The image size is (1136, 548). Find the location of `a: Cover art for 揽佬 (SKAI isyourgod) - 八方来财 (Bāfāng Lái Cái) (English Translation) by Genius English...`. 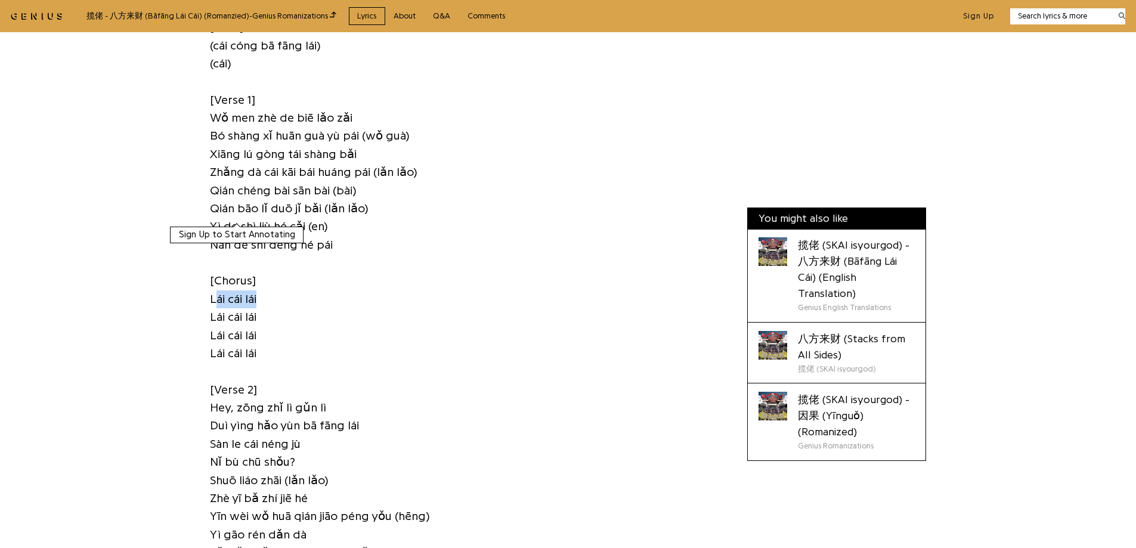

a: Cover art for 揽佬 (SKAI isyourgod) - 八方来财 (Bāfāng Lái Cái) (English Translation) by Genius English... is located at coordinates (837, 276).